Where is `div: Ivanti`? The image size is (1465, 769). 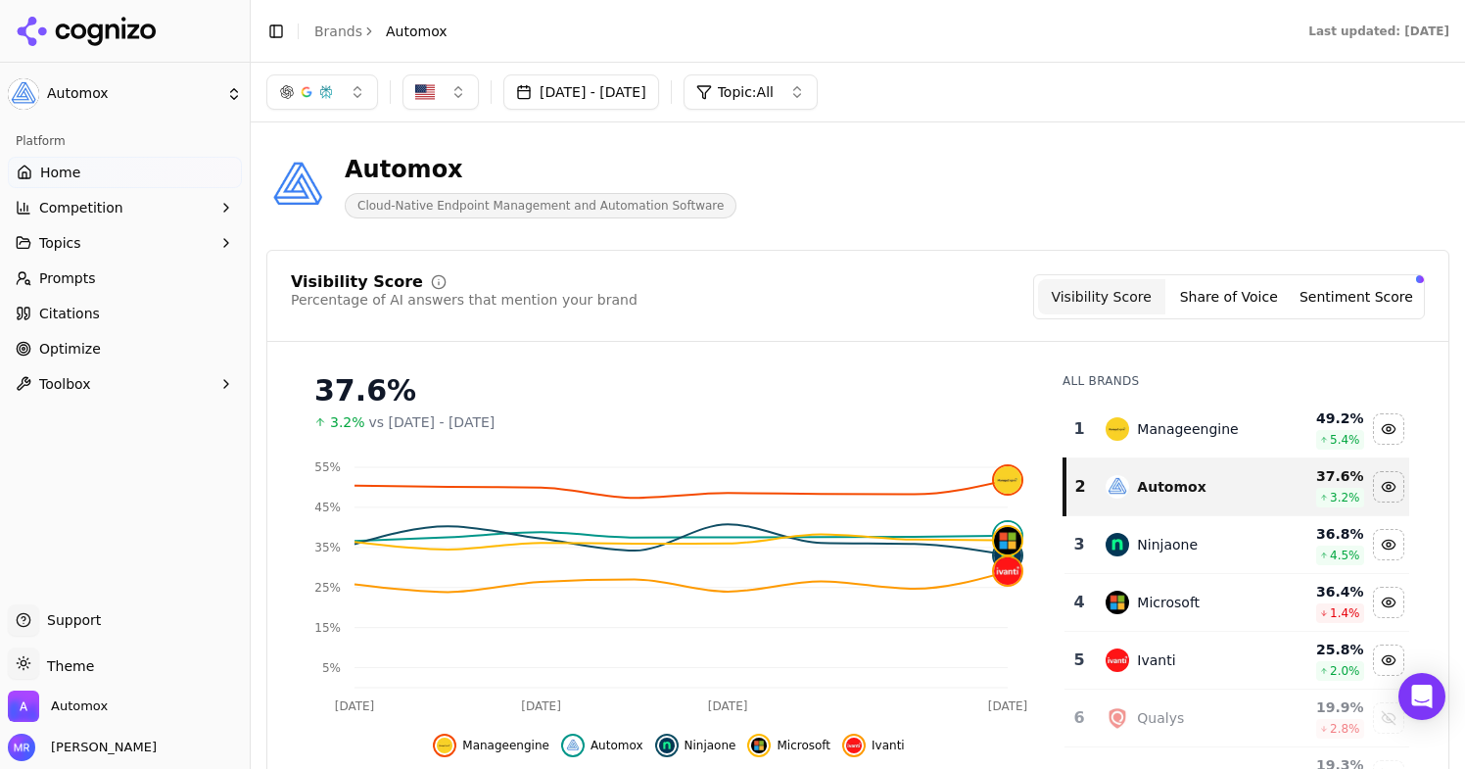 div: Ivanti is located at coordinates (1156, 660).